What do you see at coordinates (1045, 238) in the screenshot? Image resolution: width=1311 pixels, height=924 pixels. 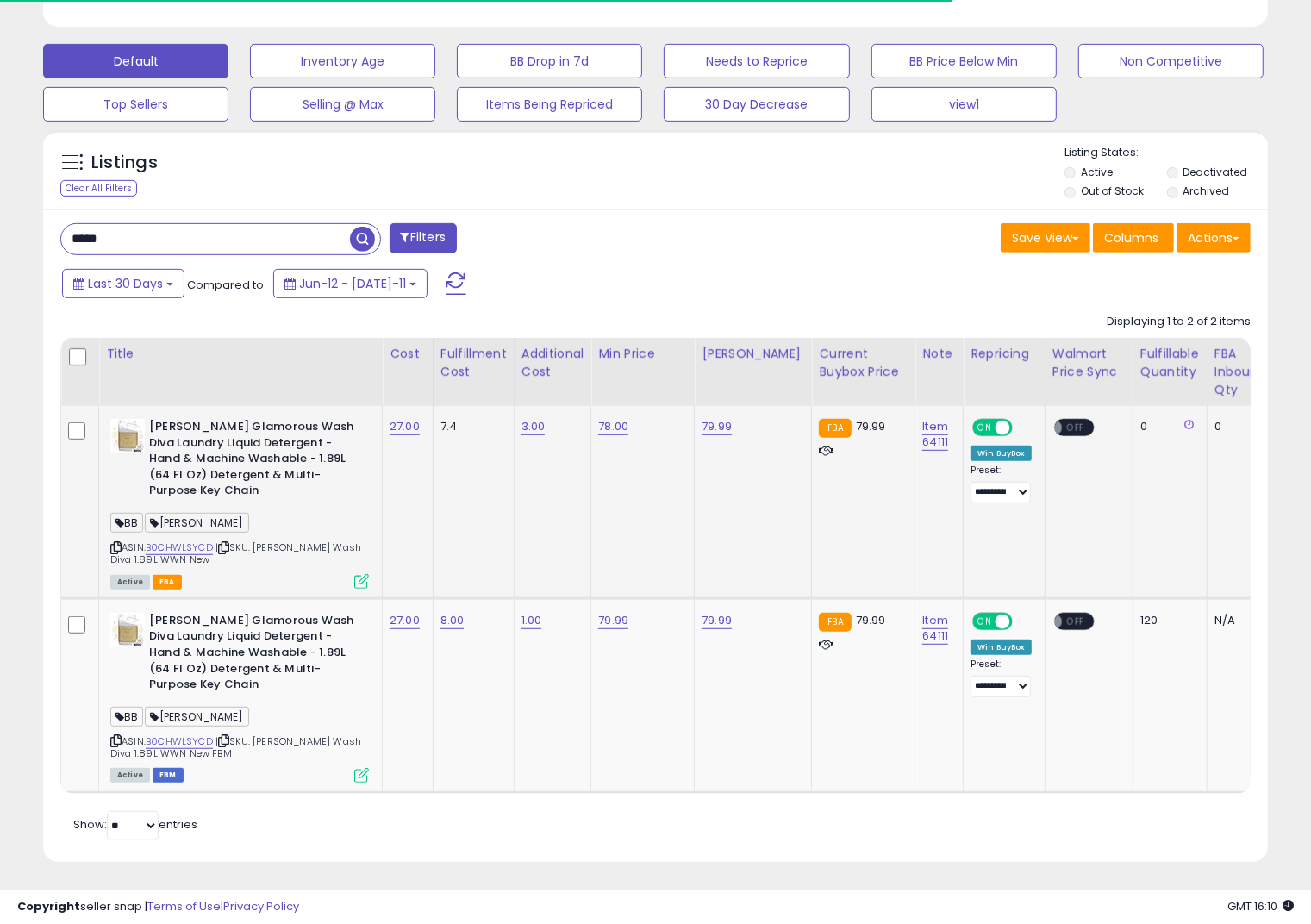 I see `button: Save View` at bounding box center [1045, 238].